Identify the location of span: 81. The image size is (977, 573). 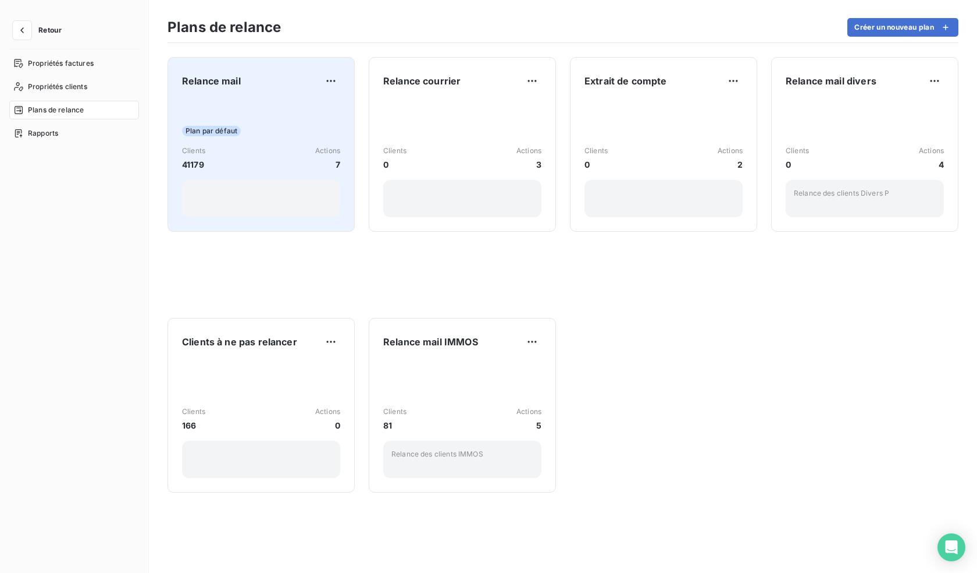
(395, 425).